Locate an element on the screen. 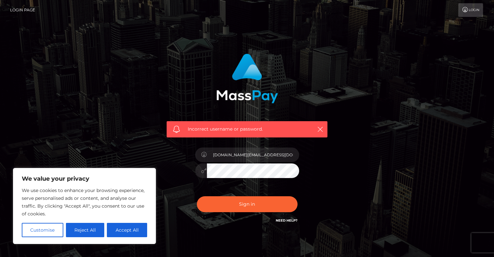 The image size is (494, 257). input: Username... is located at coordinates (253, 155).